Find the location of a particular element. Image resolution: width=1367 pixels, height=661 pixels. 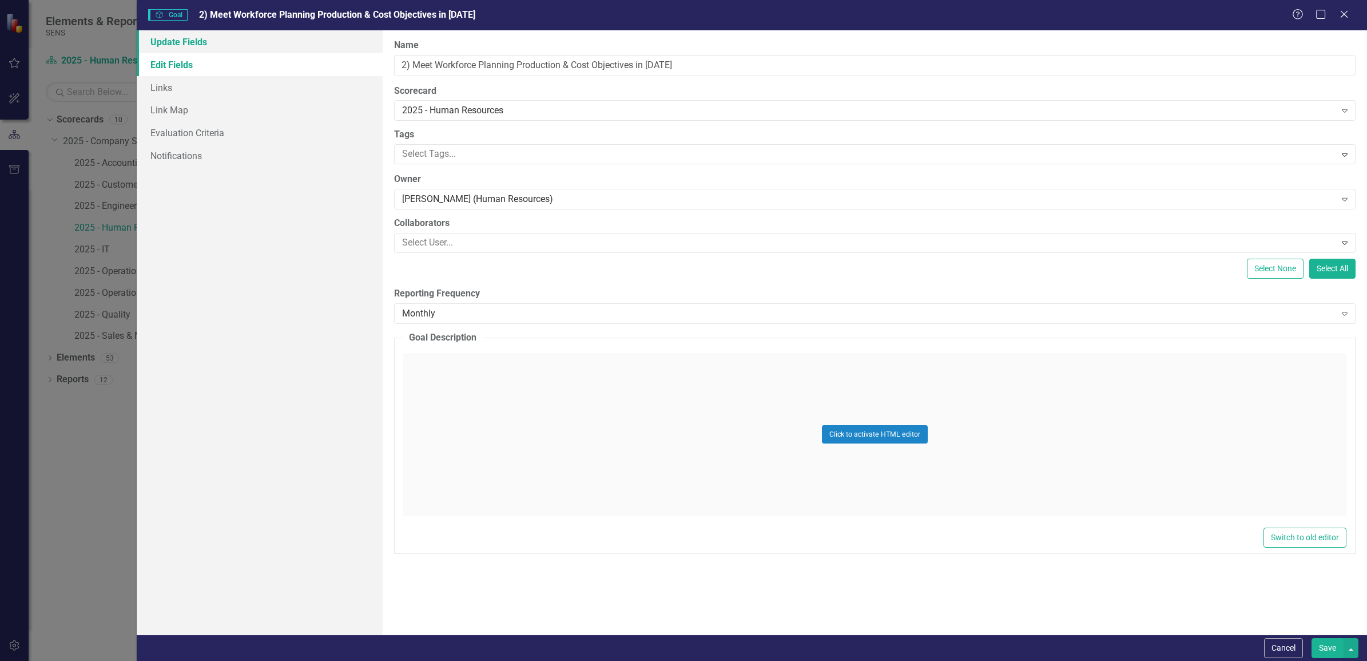

label: Scorecard is located at coordinates (875, 91).